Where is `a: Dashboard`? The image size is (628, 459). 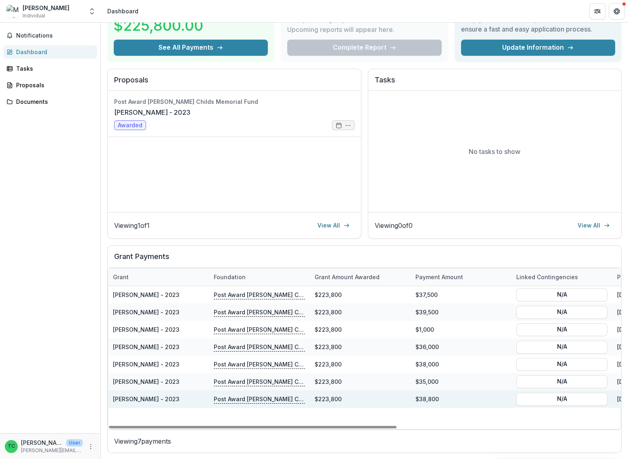 a: Dashboard is located at coordinates (50, 52).